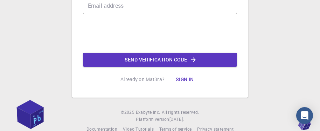 Image resolution: width=320 pixels, height=131 pixels. I want to click on span: Exabyte Inc., so click(148, 112).